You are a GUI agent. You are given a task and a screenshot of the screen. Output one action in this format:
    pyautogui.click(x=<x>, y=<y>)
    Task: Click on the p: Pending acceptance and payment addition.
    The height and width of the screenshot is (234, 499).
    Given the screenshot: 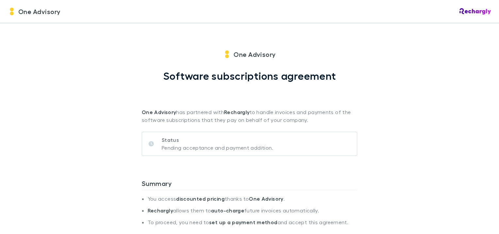 What is the action you would take?
    pyautogui.click(x=217, y=147)
    